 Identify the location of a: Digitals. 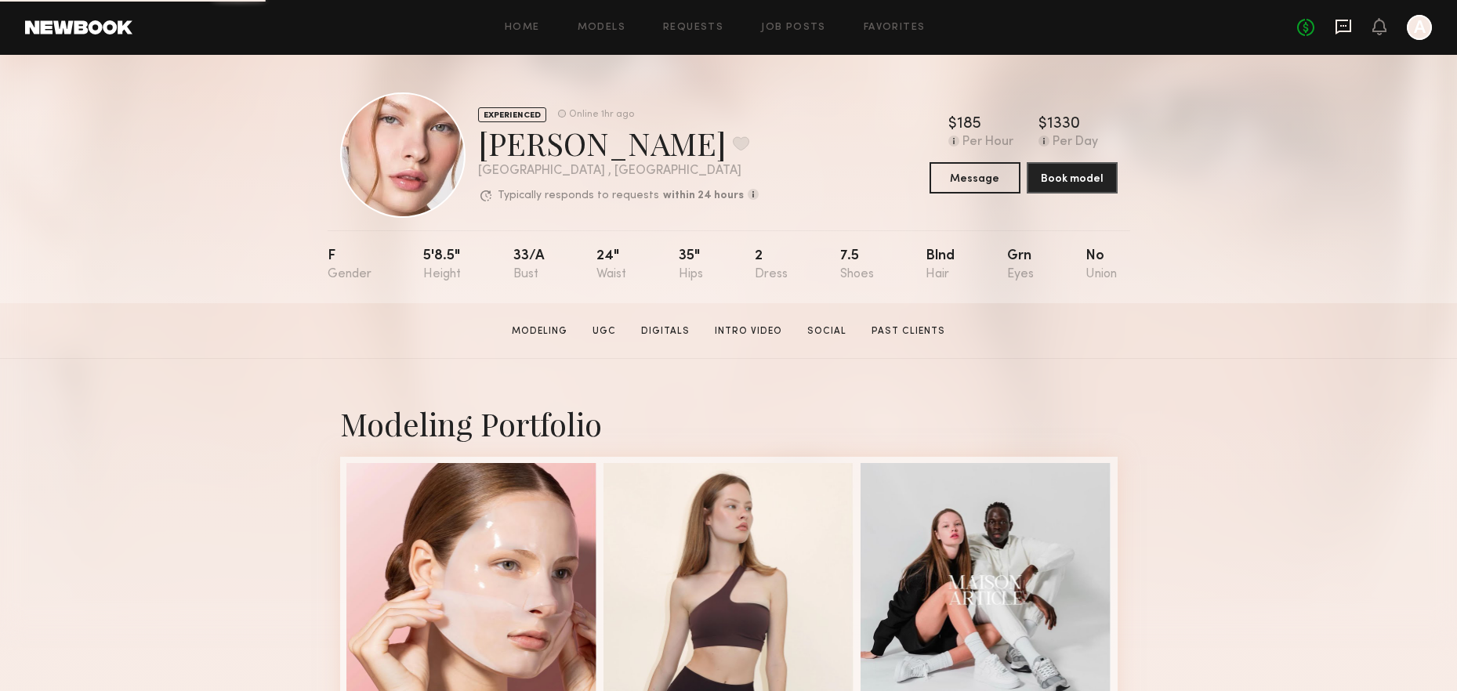
(666, 332).